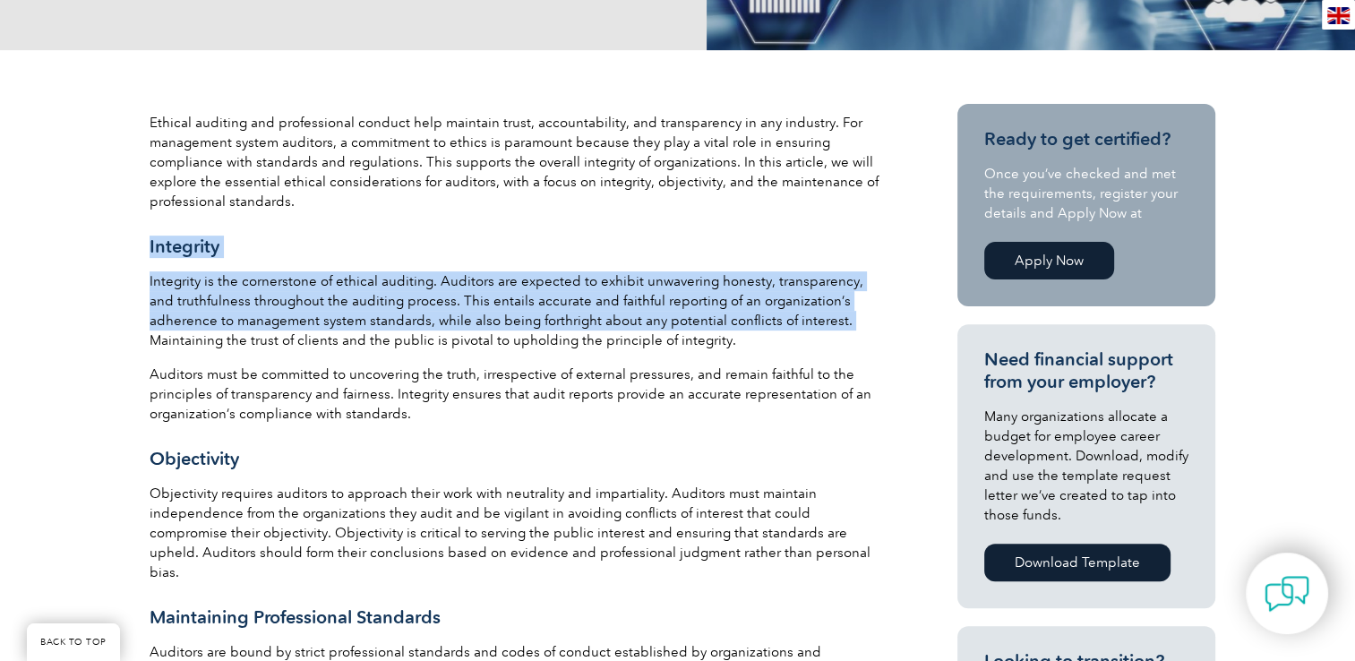  I want to click on p: Ethical auditing and professional conduct help maintain trust, accountability, and transparency i..., so click(517, 162).